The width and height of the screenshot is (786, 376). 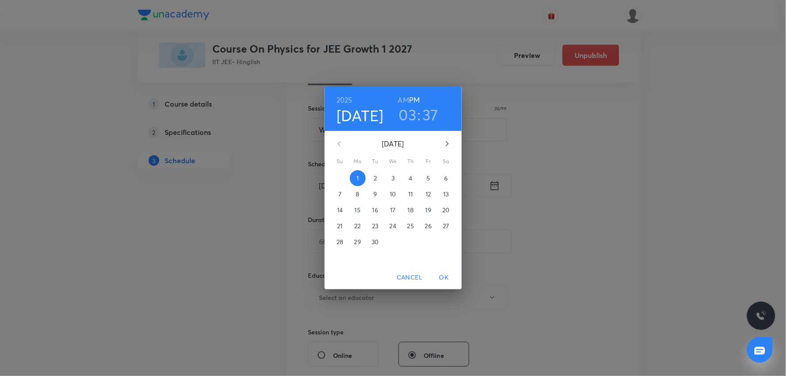 I want to click on button: 13, so click(x=446, y=194).